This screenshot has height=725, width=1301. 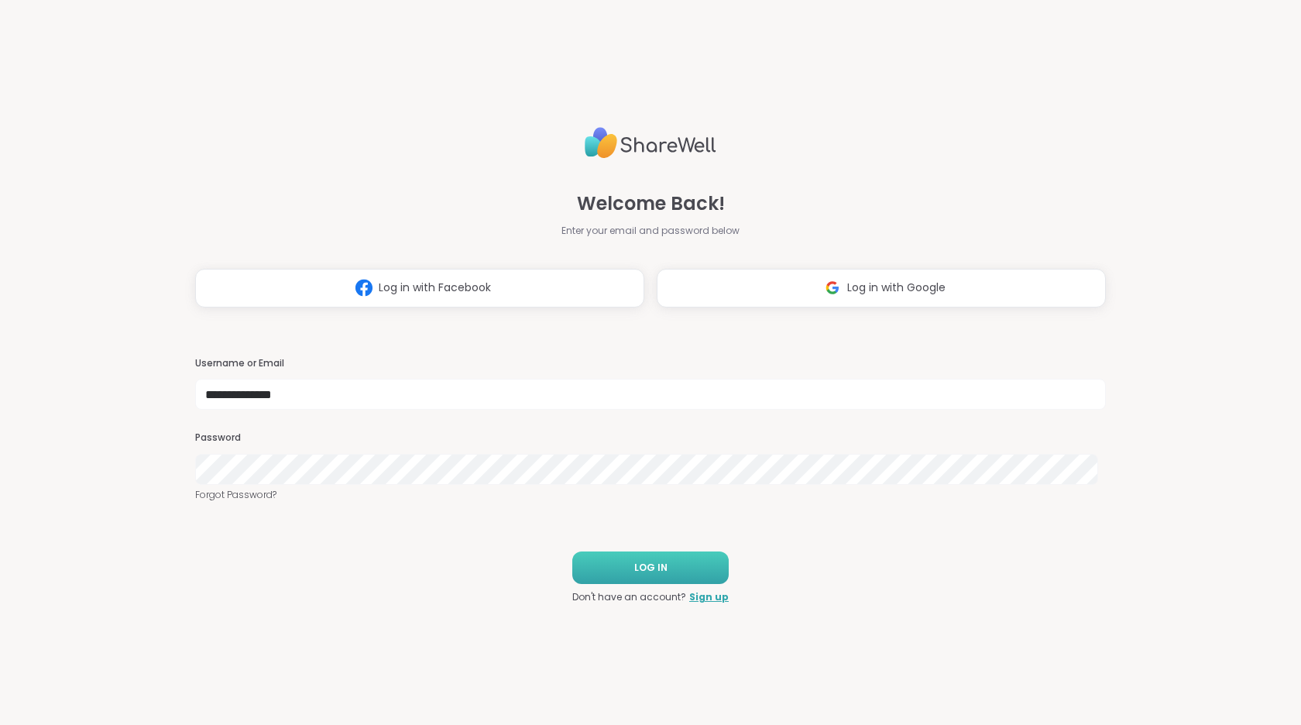 I want to click on span: Enter your email and password below, so click(x=651, y=231).